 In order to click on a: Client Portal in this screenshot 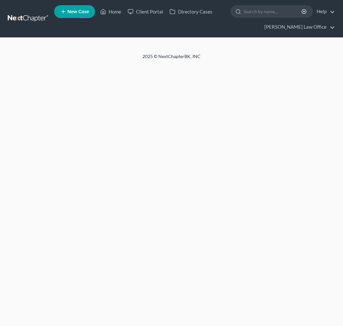, I will do `click(145, 12)`.